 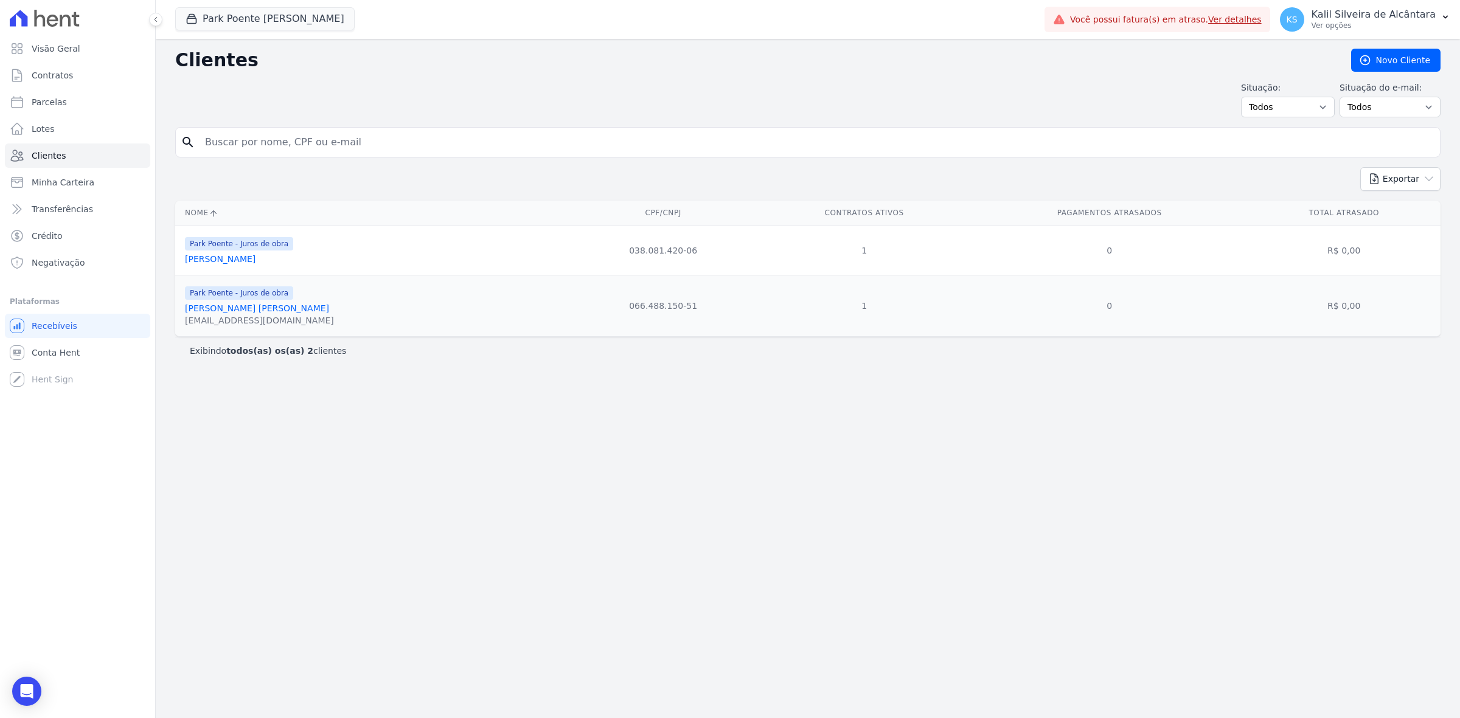 What do you see at coordinates (27, 692) in the screenshot?
I see `div: Open Intercom Messenger` at bounding box center [27, 692].